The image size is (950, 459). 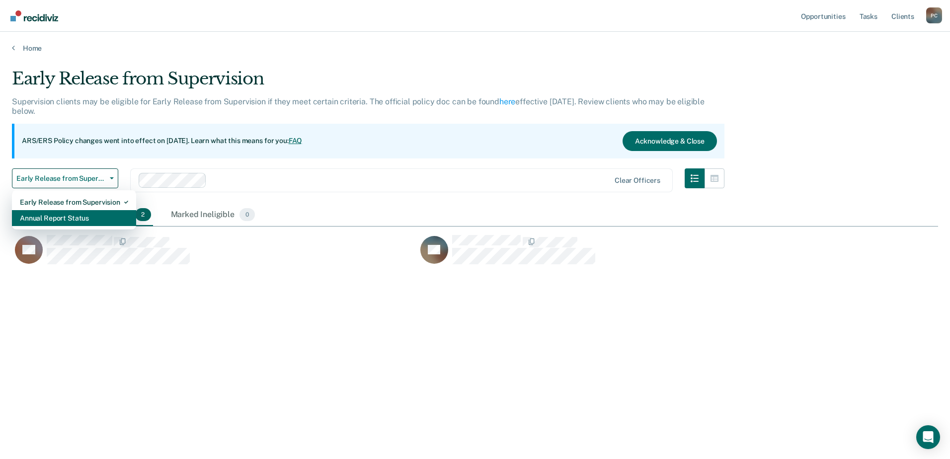 I want to click on a: Home, so click(x=475, y=48).